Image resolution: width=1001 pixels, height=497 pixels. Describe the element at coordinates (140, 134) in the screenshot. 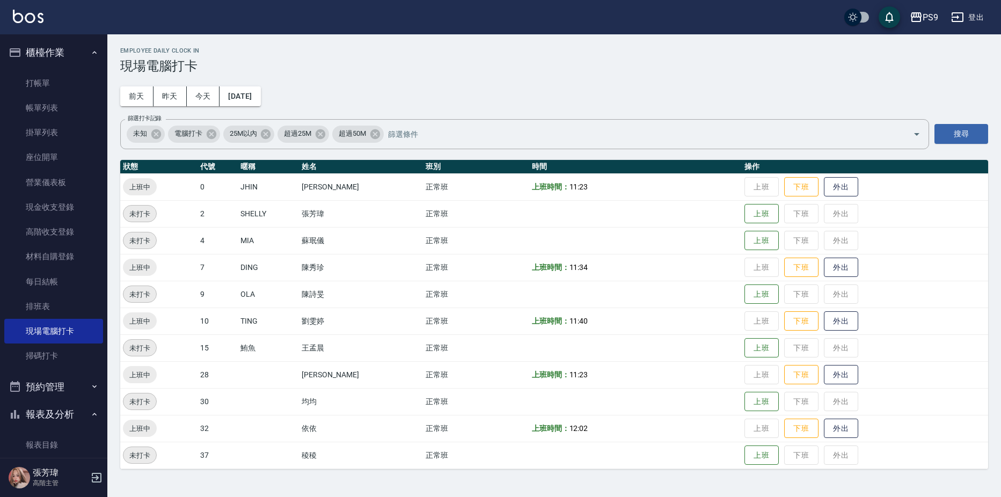

I see `span: 未知` at that location.